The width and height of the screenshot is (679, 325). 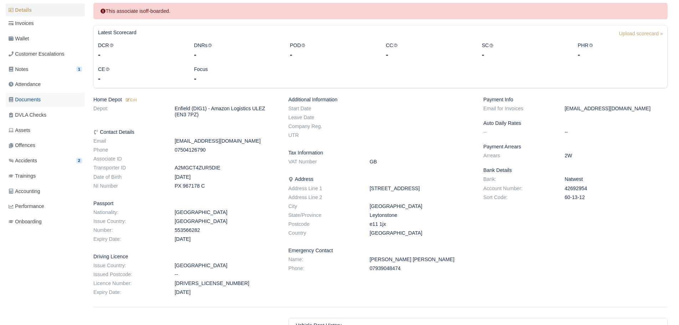 I want to click on span: DVLA Checks, so click(x=27, y=115).